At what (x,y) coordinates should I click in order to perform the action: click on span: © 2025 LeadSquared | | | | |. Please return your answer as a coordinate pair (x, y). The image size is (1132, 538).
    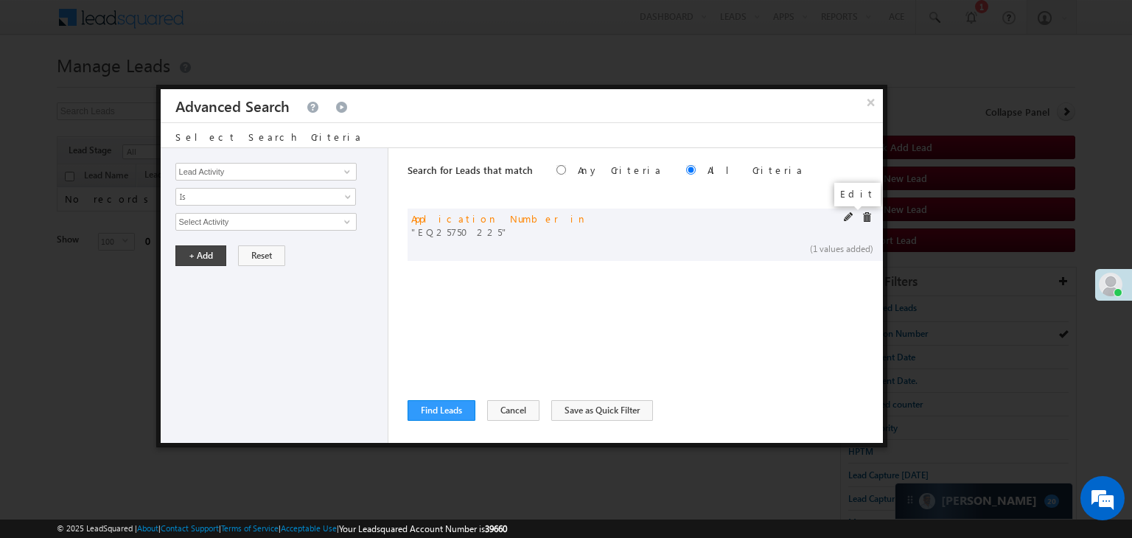
    Looking at the image, I should click on (281, 528).